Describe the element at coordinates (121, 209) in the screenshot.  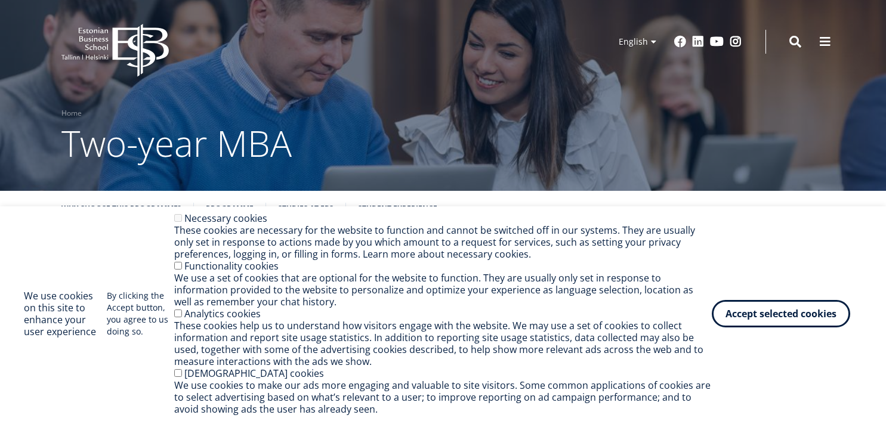
I see `a: Why choose this programme?` at that location.